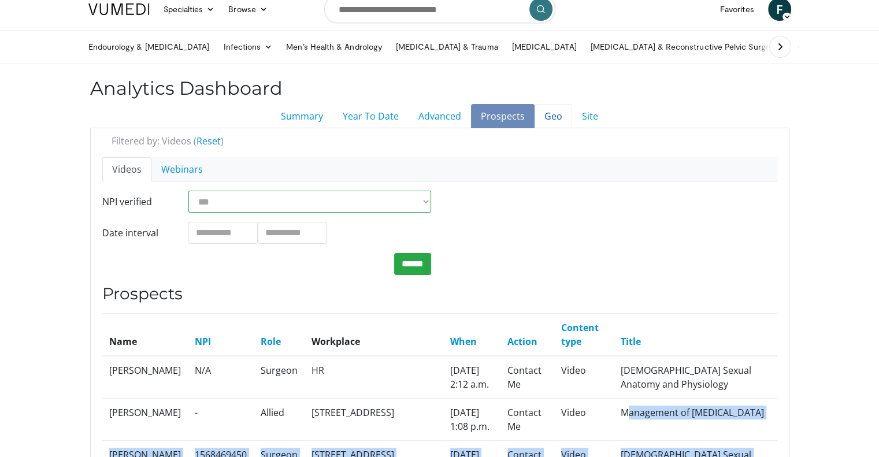 Image resolution: width=879 pixels, height=457 pixels. What do you see at coordinates (374, 378) in the screenshot?
I see `td: HR` at bounding box center [374, 378].